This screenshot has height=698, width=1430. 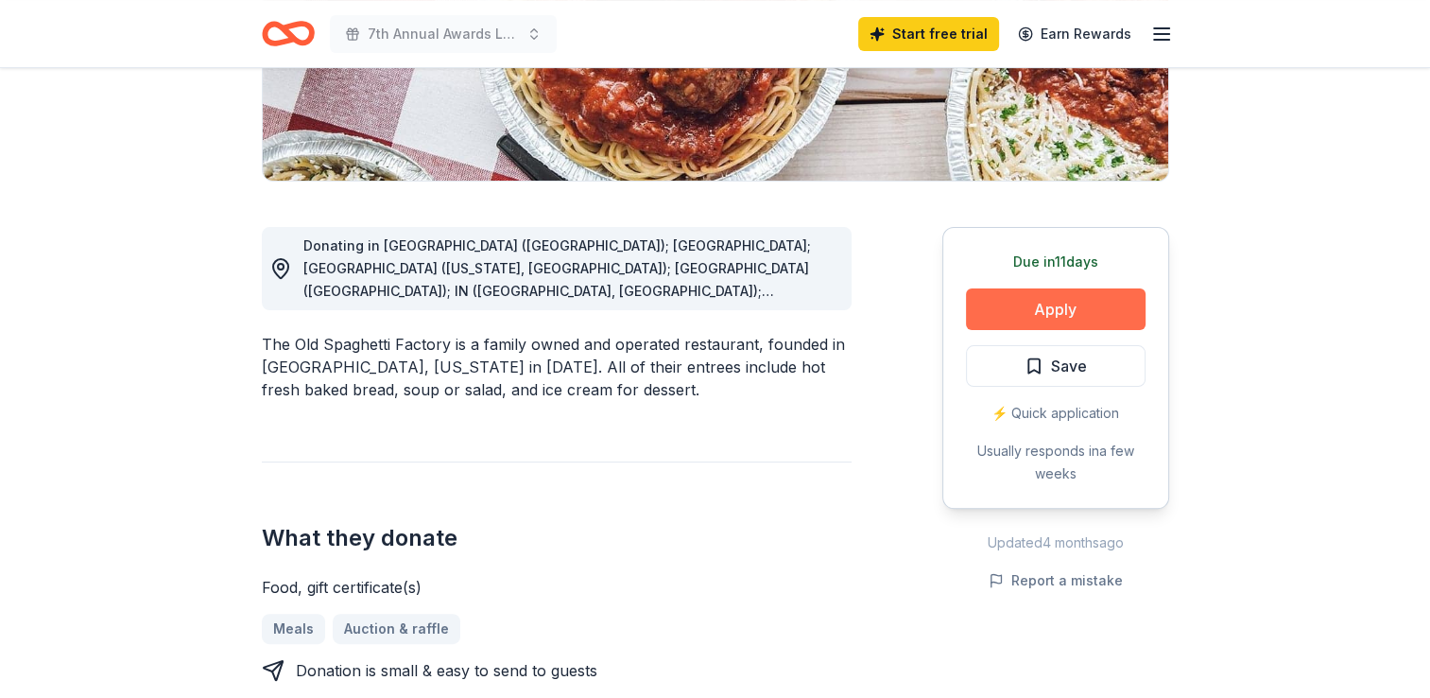 I want to click on button: 7th Annual Awards Luncheon, so click(x=443, y=34).